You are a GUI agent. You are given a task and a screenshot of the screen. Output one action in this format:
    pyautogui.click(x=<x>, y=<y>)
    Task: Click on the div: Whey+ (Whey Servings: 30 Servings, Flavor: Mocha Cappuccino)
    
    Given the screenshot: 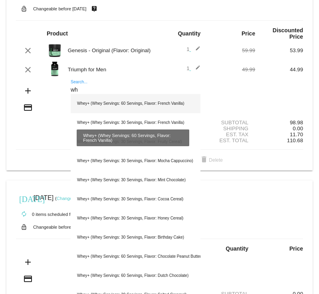 What is the action you would take?
    pyautogui.click(x=135, y=161)
    